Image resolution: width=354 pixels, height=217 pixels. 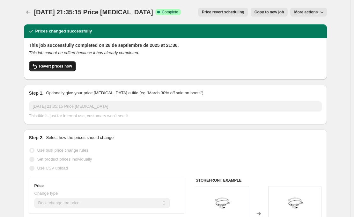 I want to click on span: Price revert scheduling, so click(x=223, y=12).